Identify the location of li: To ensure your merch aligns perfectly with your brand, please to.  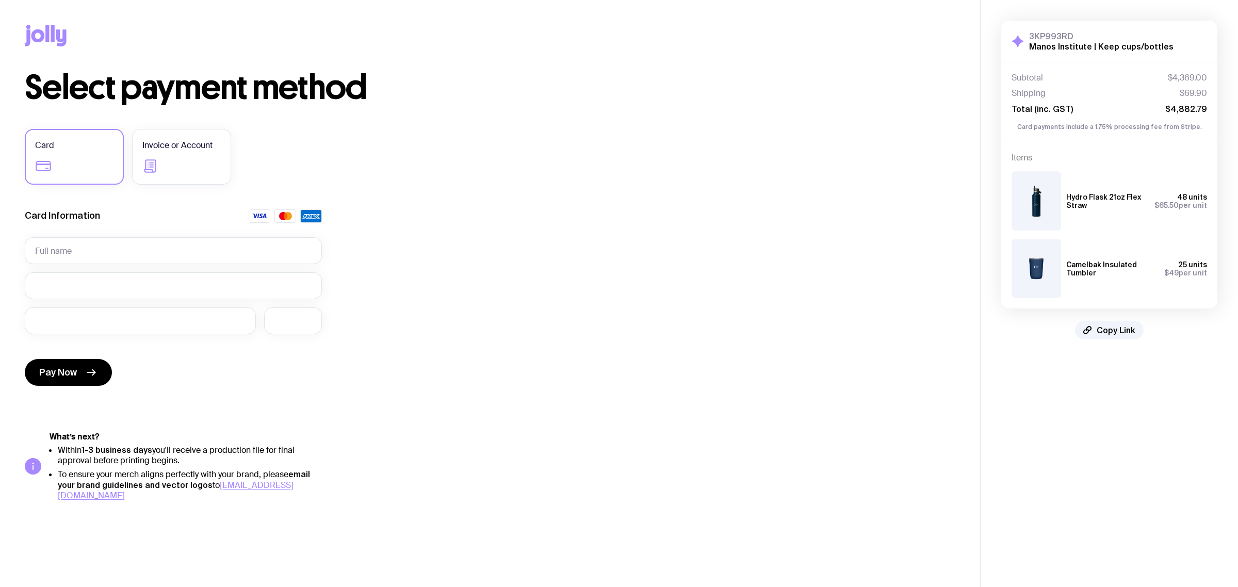
(190, 485).